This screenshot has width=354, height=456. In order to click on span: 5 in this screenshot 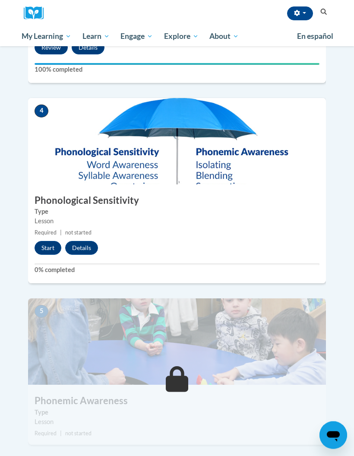, I will do `click(41, 312)`.